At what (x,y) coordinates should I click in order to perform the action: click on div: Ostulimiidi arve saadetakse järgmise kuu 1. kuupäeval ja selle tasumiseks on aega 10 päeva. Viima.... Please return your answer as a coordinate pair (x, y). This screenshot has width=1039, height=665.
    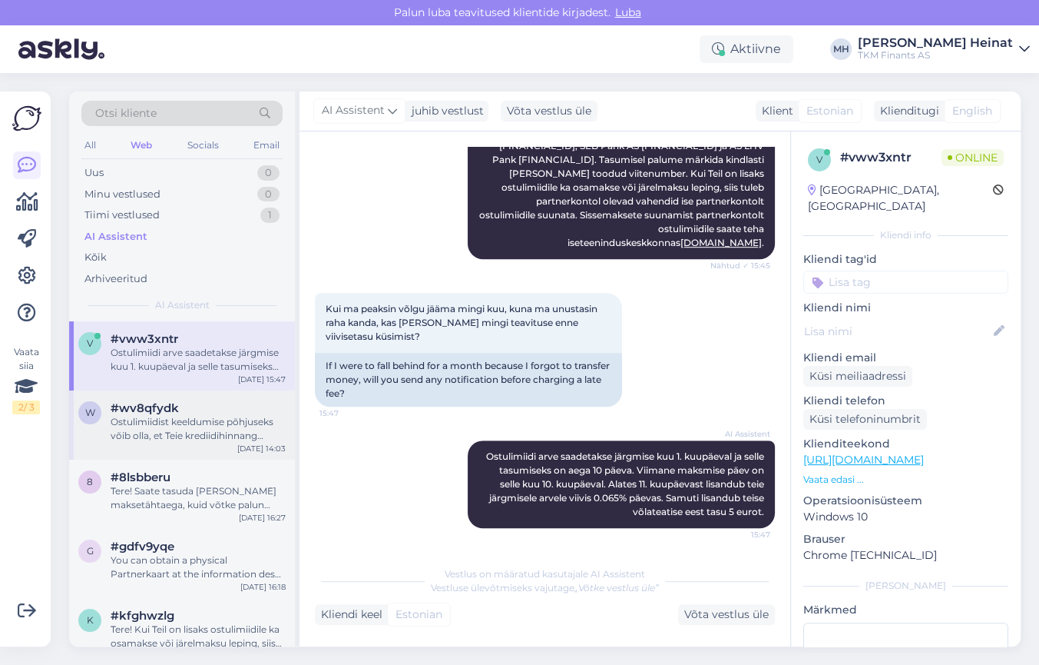
    Looking at the image, I should click on (198, 360).